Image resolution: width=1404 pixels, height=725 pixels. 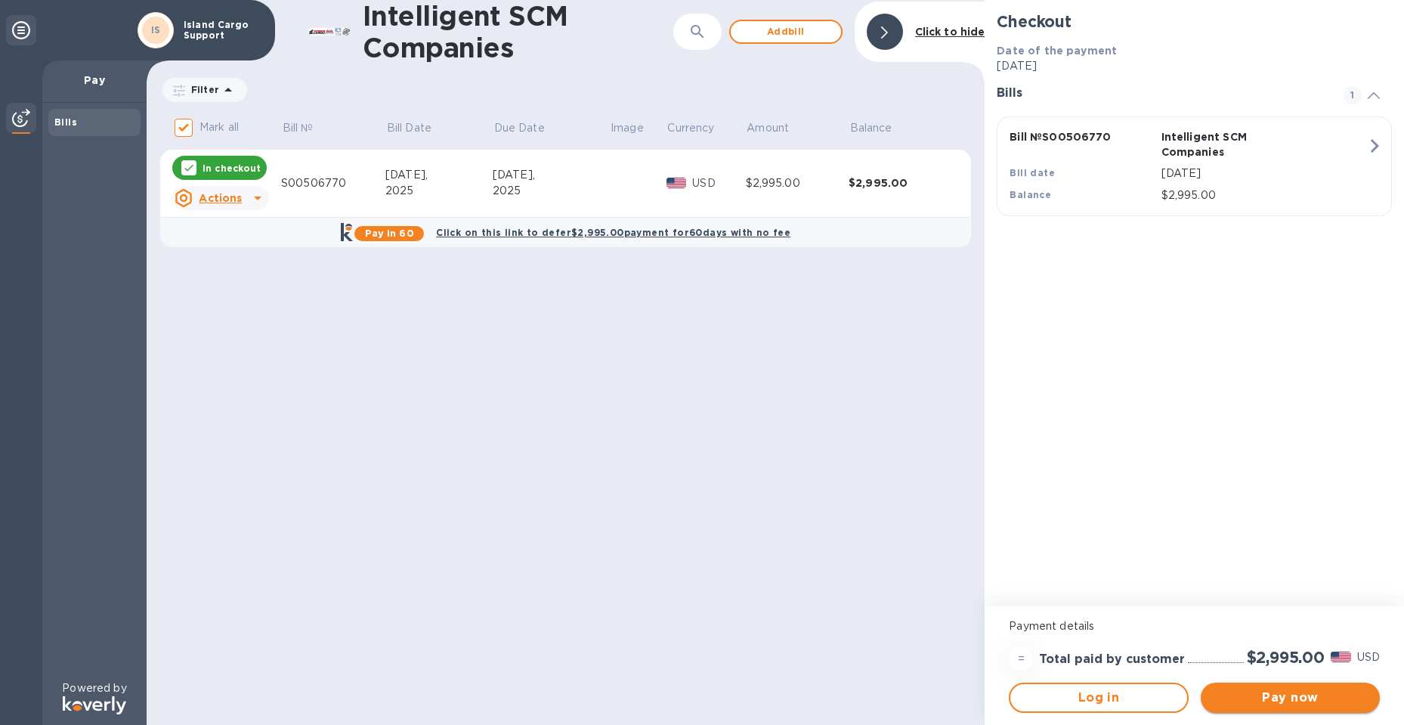 What do you see at coordinates (691, 128) in the screenshot?
I see `p: Currency` at bounding box center [691, 128].